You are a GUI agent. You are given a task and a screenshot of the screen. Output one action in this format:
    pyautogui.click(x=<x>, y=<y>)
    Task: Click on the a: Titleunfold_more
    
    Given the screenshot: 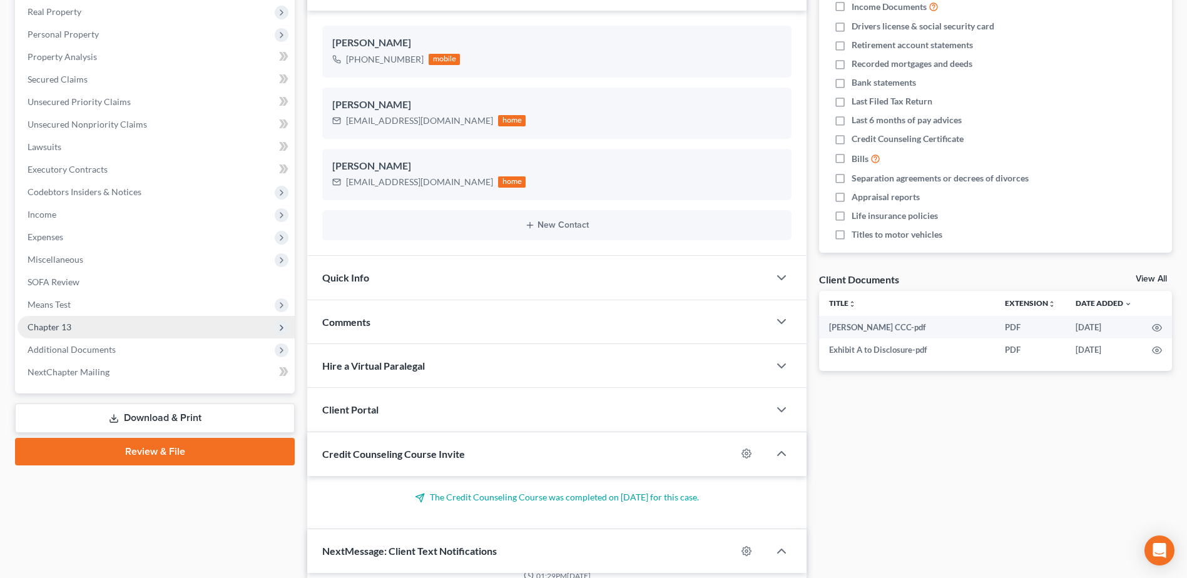 What is the action you would take?
    pyautogui.click(x=842, y=303)
    